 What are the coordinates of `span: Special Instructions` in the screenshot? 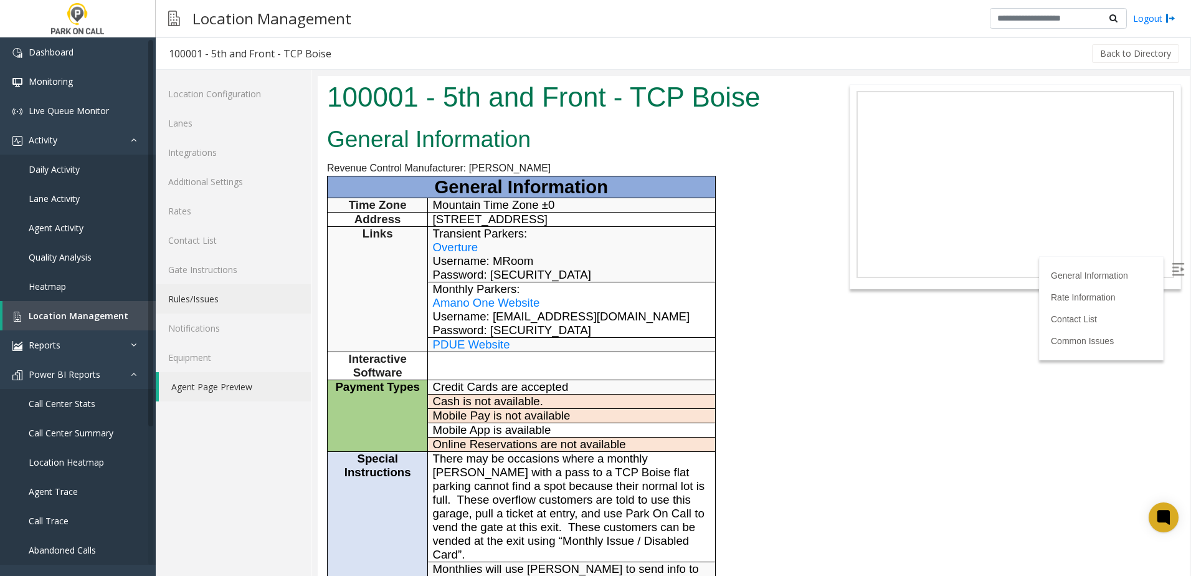 It's located at (60, 389).